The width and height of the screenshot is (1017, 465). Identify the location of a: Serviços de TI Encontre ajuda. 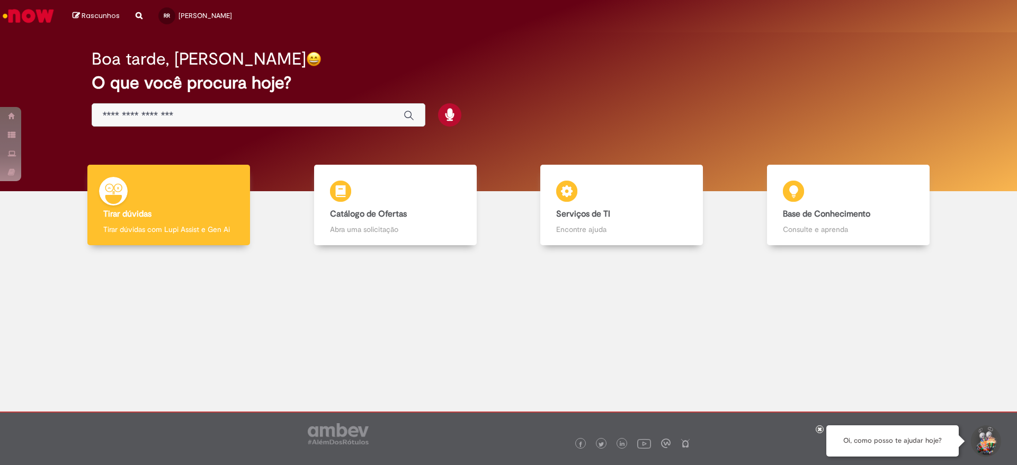
(622, 205).